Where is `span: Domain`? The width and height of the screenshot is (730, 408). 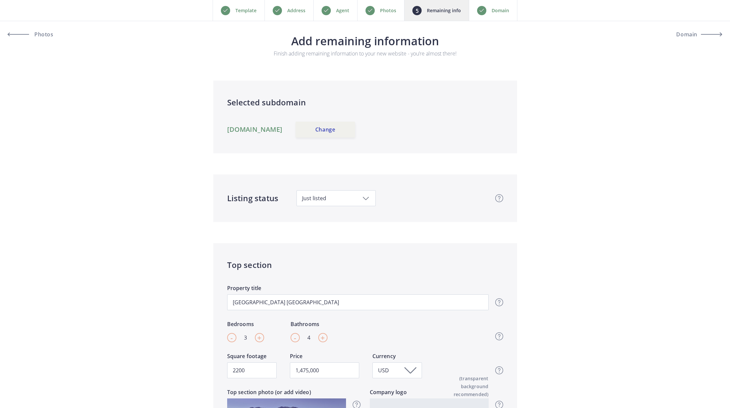 span: Domain is located at coordinates (687, 34).